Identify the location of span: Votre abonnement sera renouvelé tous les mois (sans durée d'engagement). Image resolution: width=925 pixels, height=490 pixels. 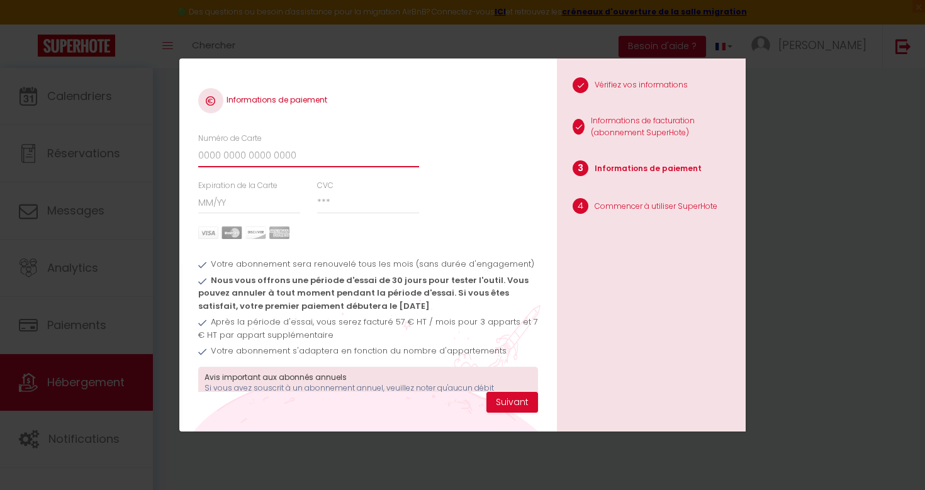
(373, 264).